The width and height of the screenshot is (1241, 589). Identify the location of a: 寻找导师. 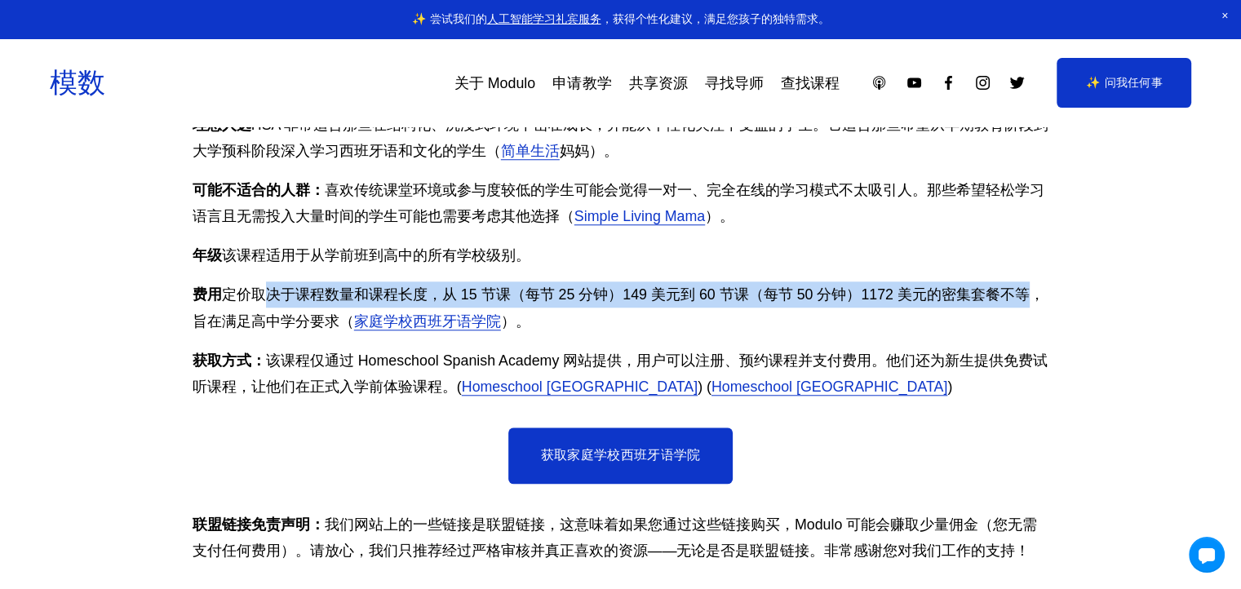
(735, 83).